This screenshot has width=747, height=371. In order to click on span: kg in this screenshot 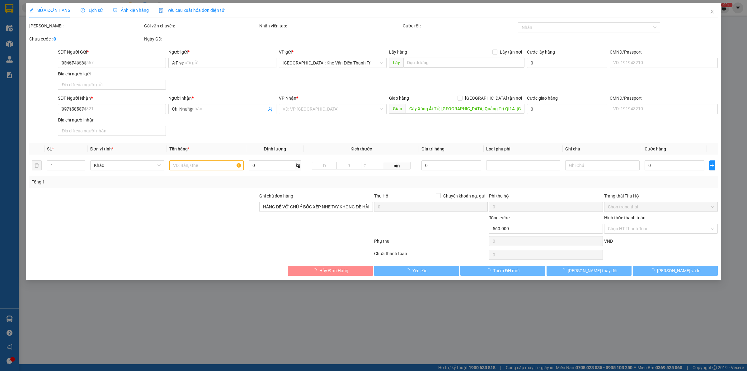, I will do `click(298, 165)`.